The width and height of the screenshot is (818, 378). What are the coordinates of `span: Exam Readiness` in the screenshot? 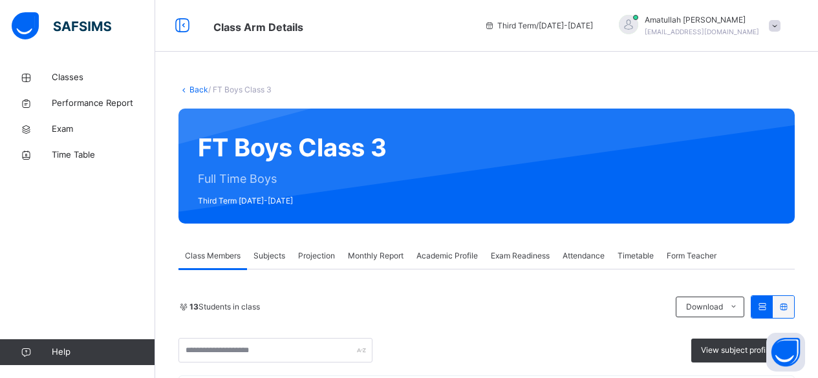 It's located at (520, 256).